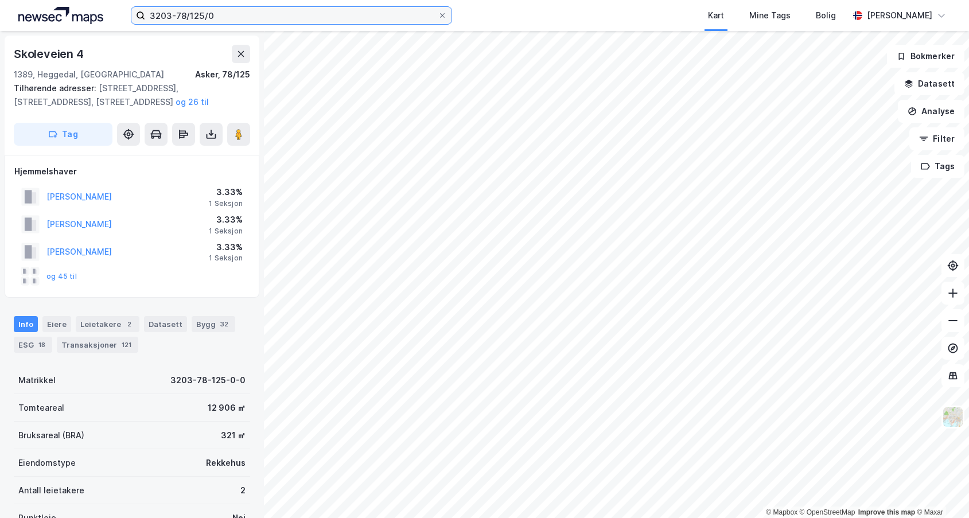  Describe the element at coordinates (716, 15) in the screenshot. I see `div: Kart` at that location.